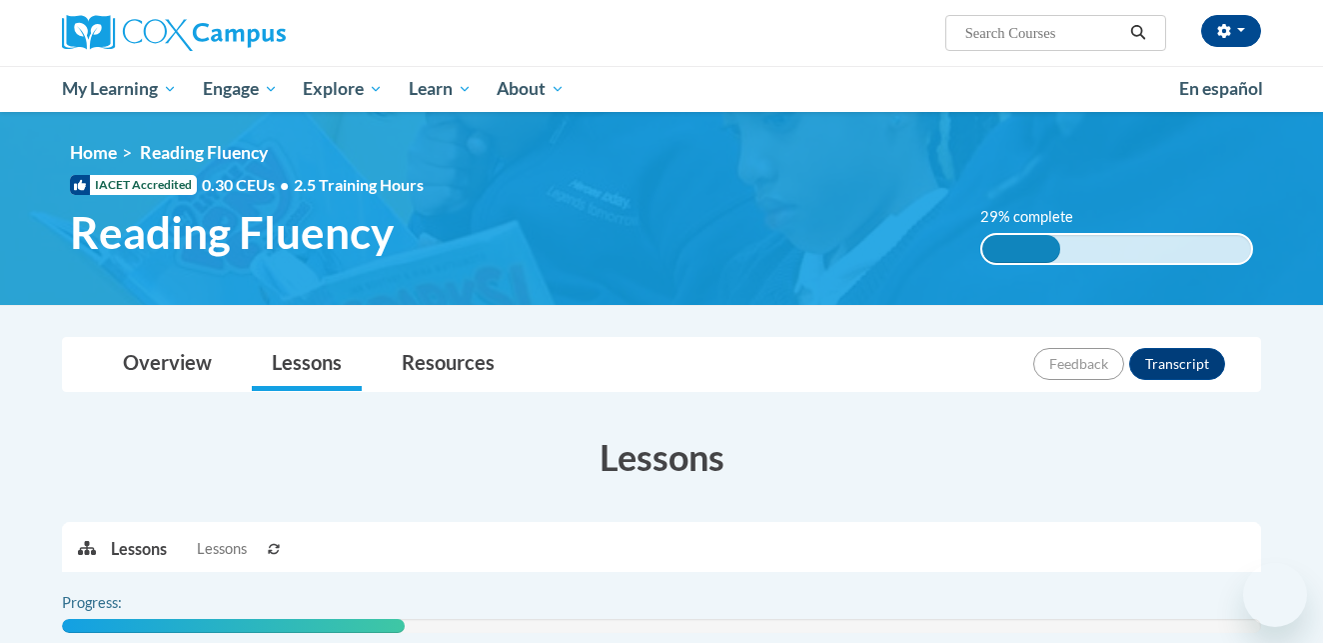 The width and height of the screenshot is (1323, 643). Describe the element at coordinates (240, 89) in the screenshot. I see `a: Engage` at that location.